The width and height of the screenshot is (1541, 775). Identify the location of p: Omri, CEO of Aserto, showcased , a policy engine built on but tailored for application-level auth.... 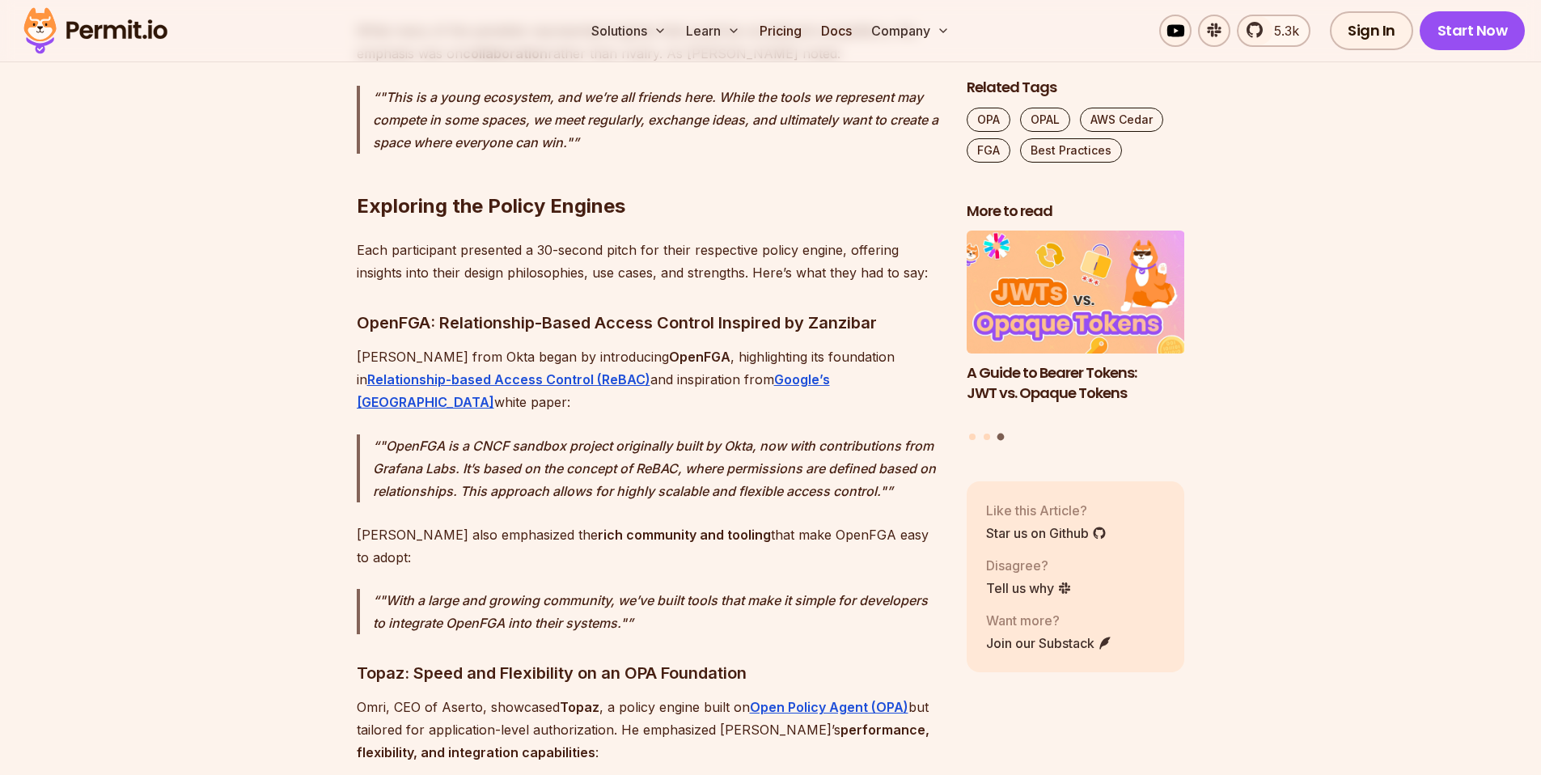
(649, 730).